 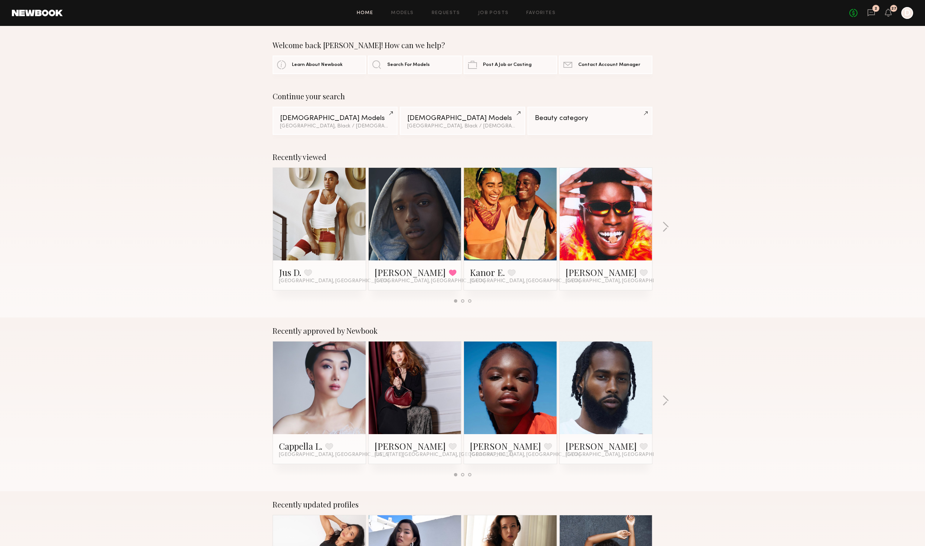 I want to click on div: 27, so click(x=893, y=9).